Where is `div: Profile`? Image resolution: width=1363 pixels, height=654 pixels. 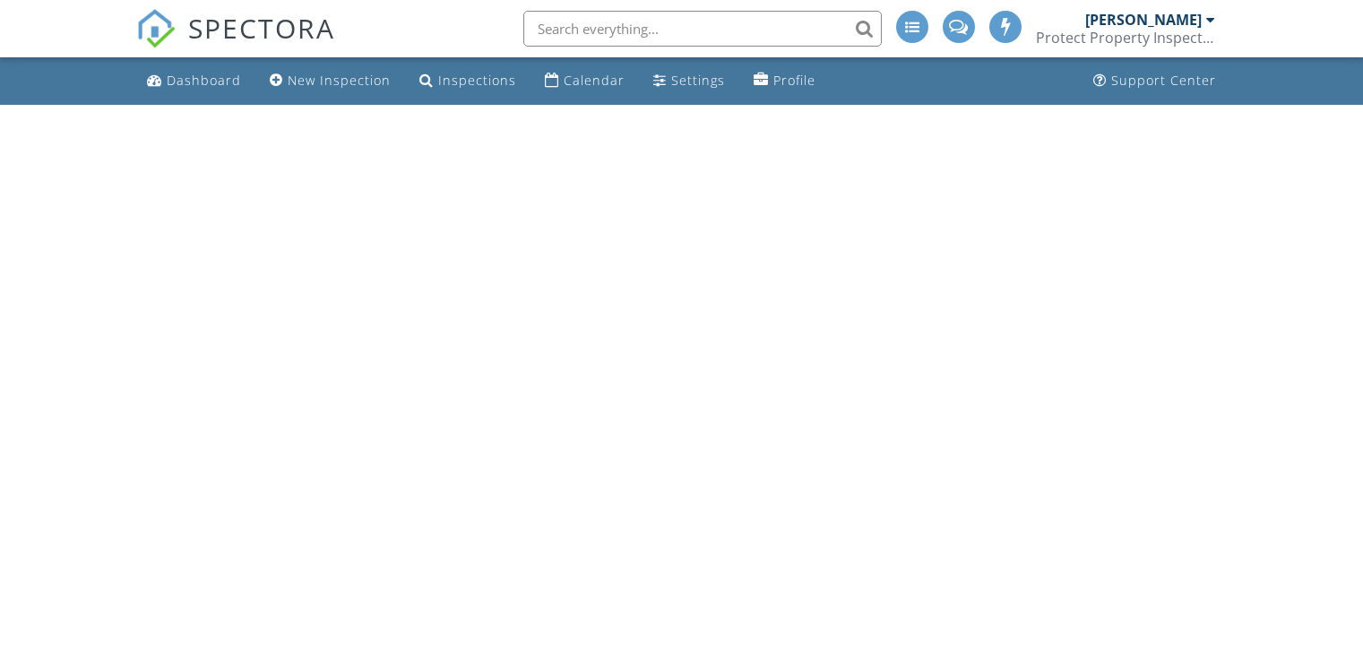
div: Profile is located at coordinates (794, 80).